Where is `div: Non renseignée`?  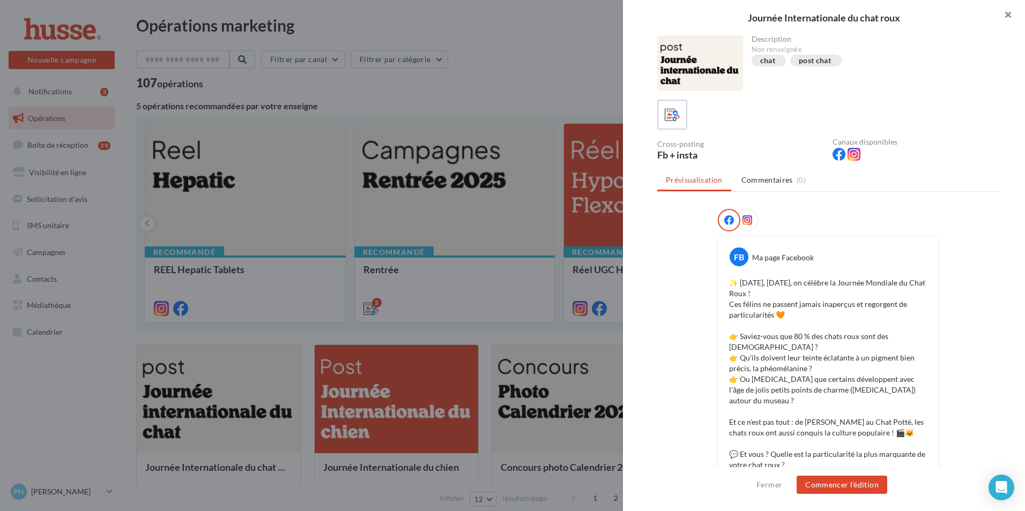 div: Non renseignée is located at coordinates (871, 50).